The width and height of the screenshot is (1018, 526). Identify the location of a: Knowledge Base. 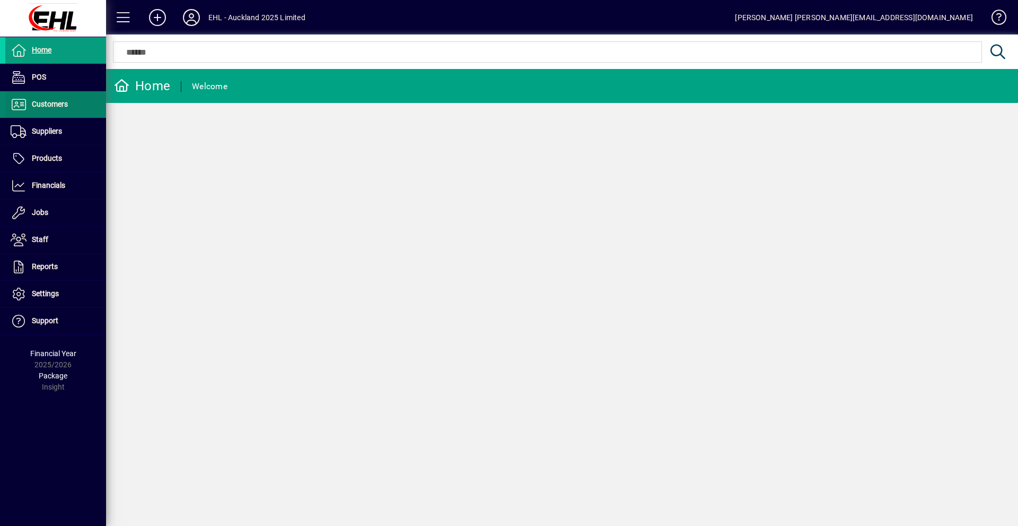
(994, 19).